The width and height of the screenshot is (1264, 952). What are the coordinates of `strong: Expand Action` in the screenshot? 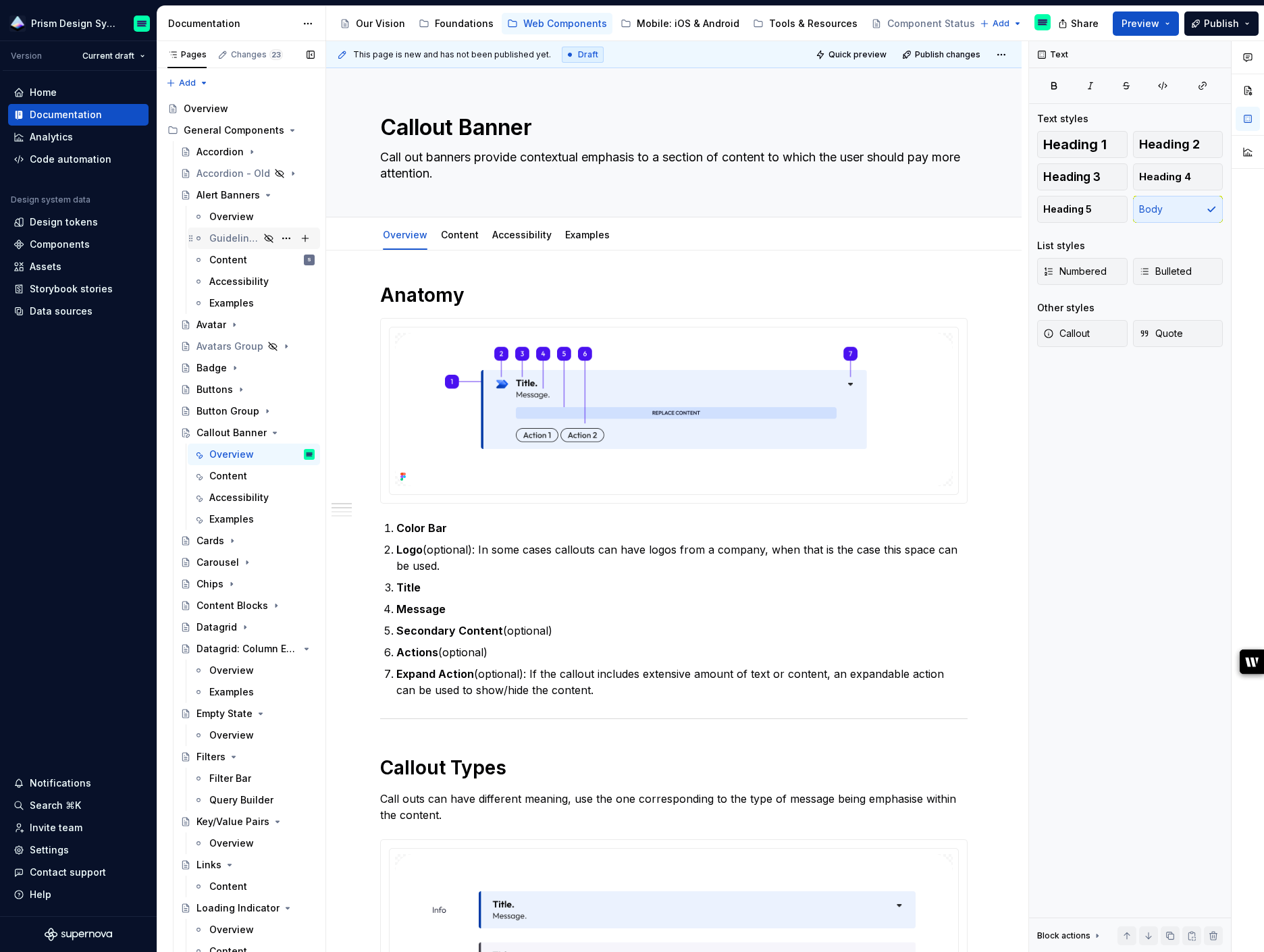 It's located at (435, 674).